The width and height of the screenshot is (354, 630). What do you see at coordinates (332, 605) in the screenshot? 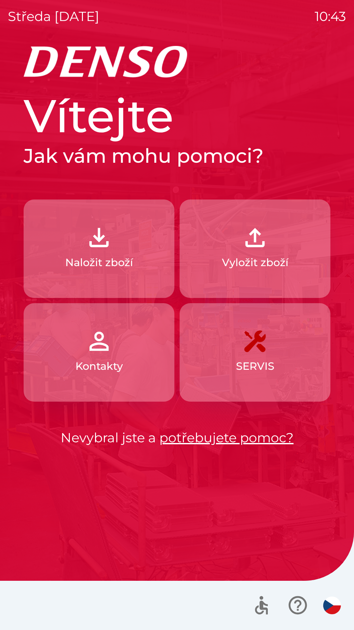
I see `img: cs flag` at bounding box center [332, 605].